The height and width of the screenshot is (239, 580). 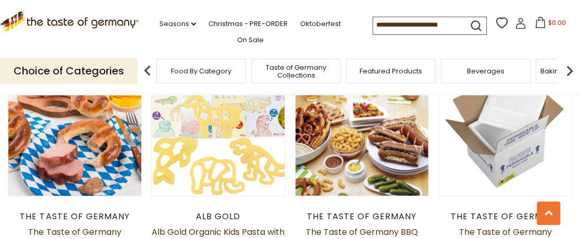 I want to click on a: Seasons, so click(x=178, y=24).